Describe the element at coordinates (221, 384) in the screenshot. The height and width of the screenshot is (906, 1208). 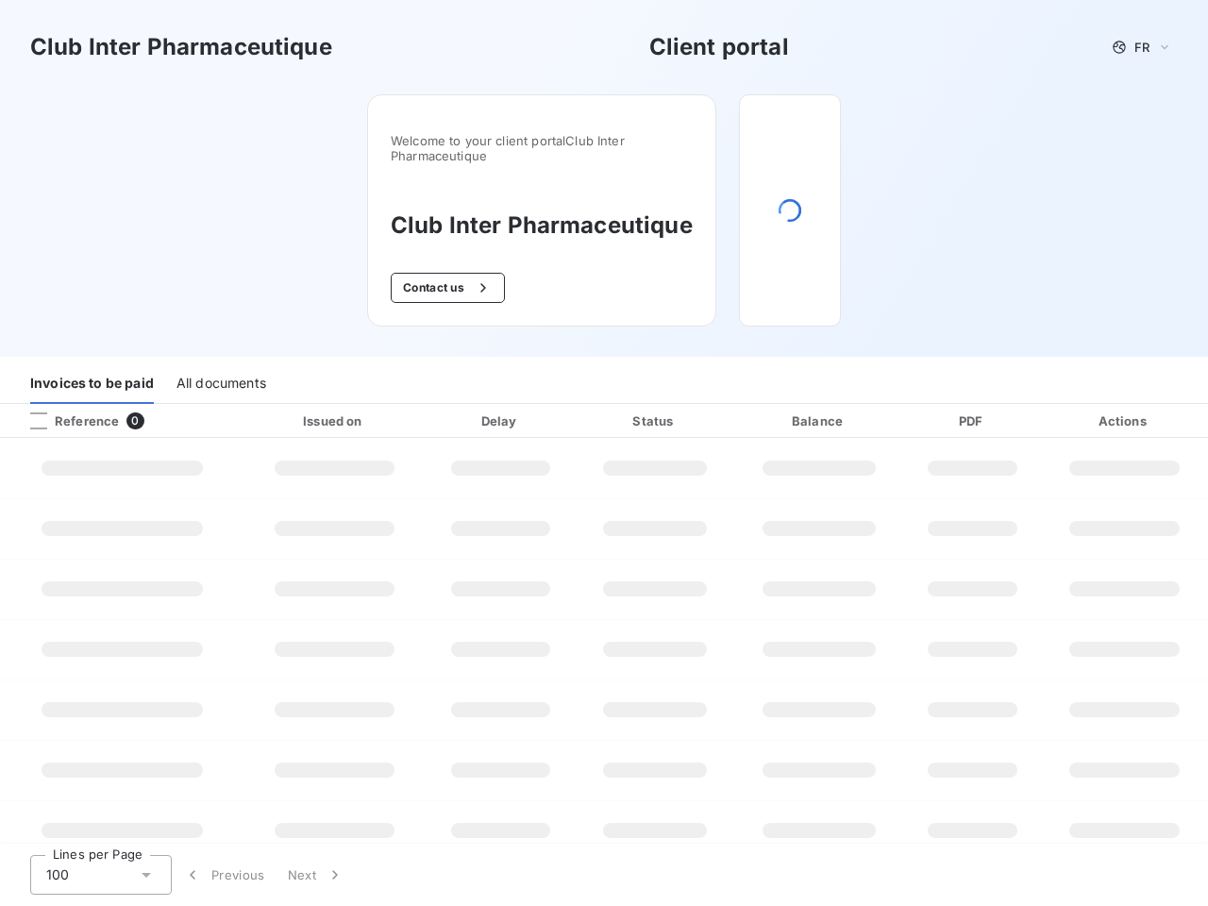
I see `div: All documents` at that location.